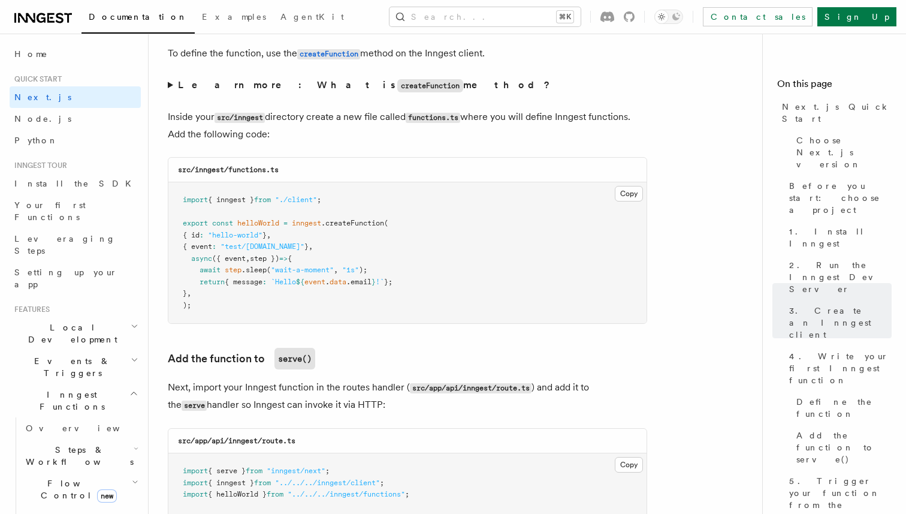  What do you see at coordinates (81, 428) in the screenshot?
I see `a: Overview` at bounding box center [81, 428].